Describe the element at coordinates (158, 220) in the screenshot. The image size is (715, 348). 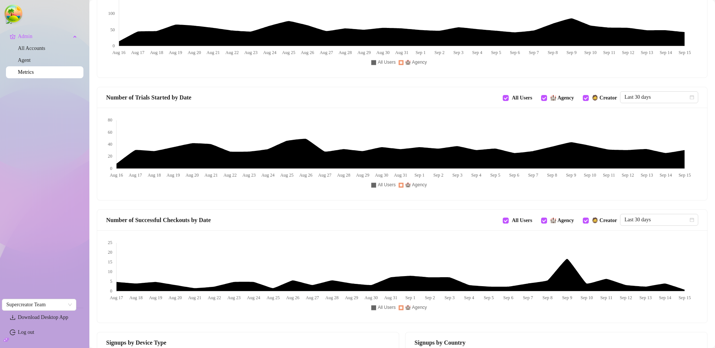
I see `span: Number of Successful Checkouts by Date` at that location.